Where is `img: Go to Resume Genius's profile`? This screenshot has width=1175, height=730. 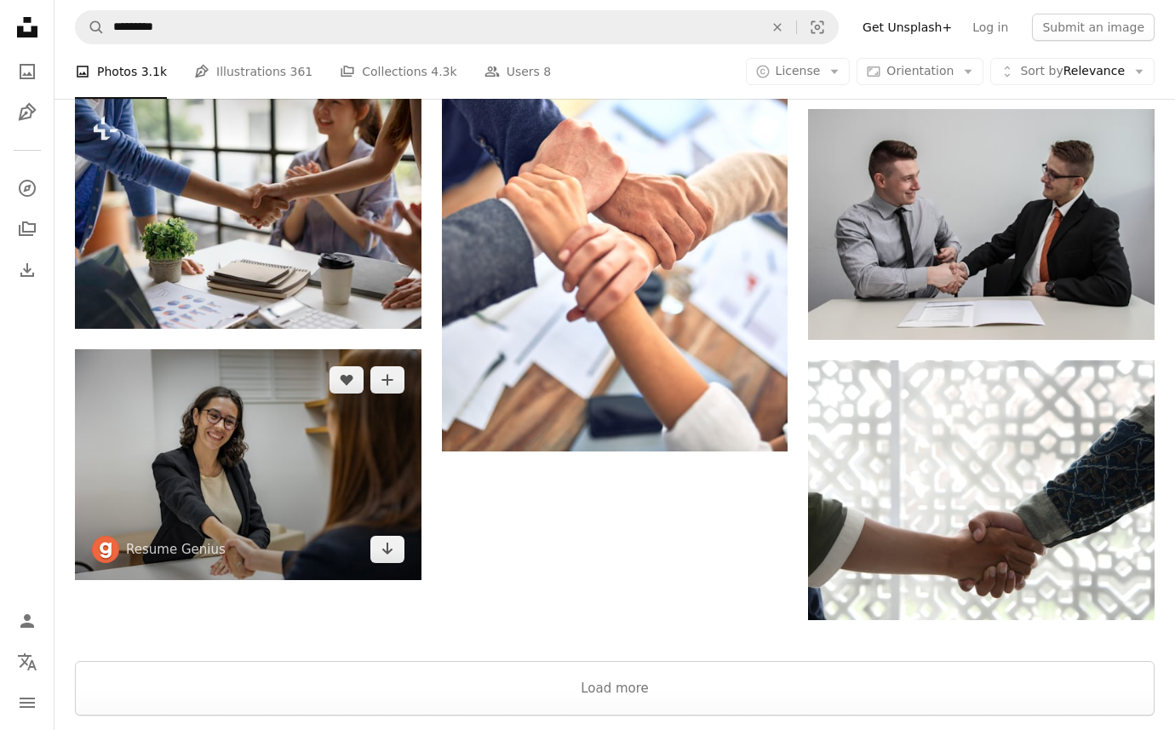
img: Go to Resume Genius's profile is located at coordinates (106, 549).